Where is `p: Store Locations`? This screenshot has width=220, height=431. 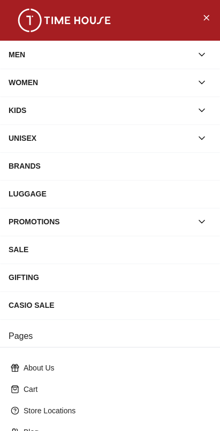 p: Store Locations is located at coordinates (114, 411).